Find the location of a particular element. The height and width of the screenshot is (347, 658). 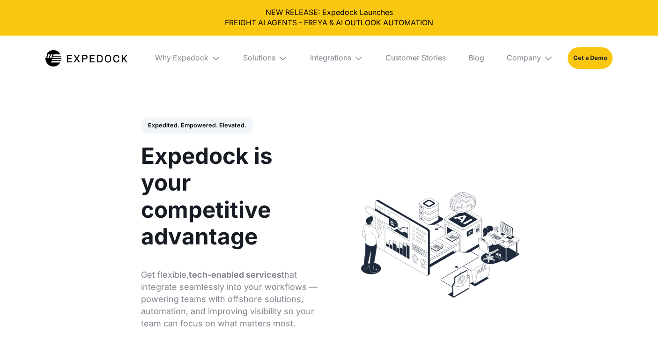

p: Get flexible, that integrate seamlessly into your workflows — powering teams with offshore soluti... is located at coordinates (230, 299).